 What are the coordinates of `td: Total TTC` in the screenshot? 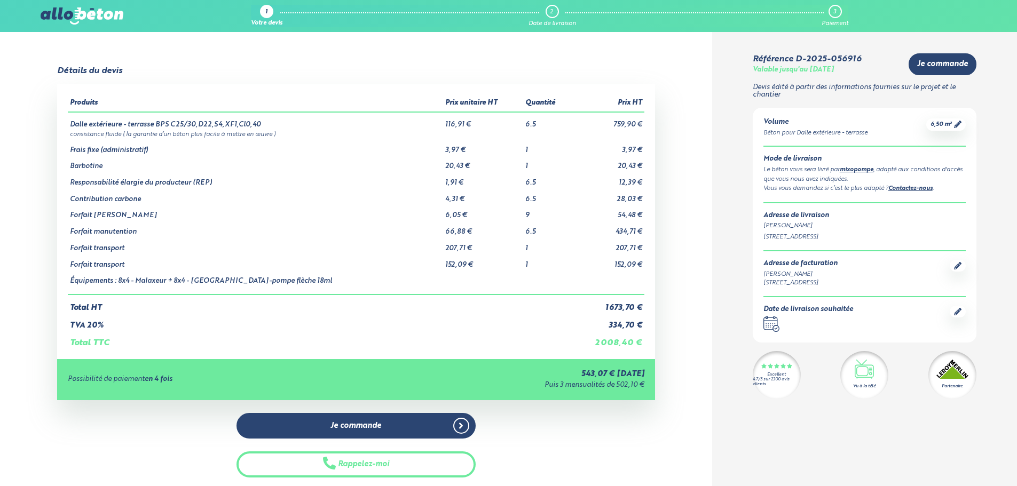 It's located at (319, 339).